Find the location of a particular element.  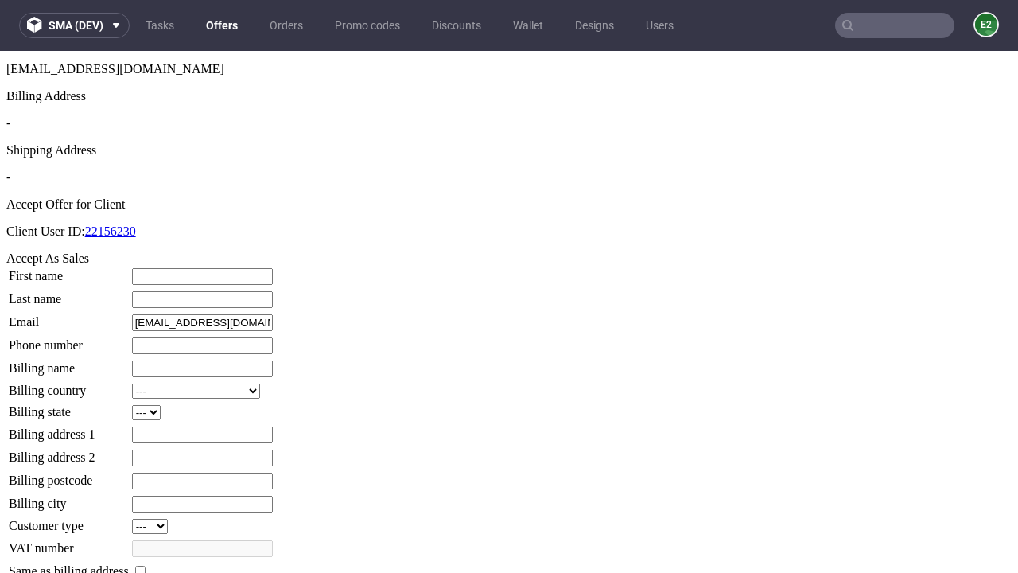

td: Billing city is located at coordinates (68, 453).